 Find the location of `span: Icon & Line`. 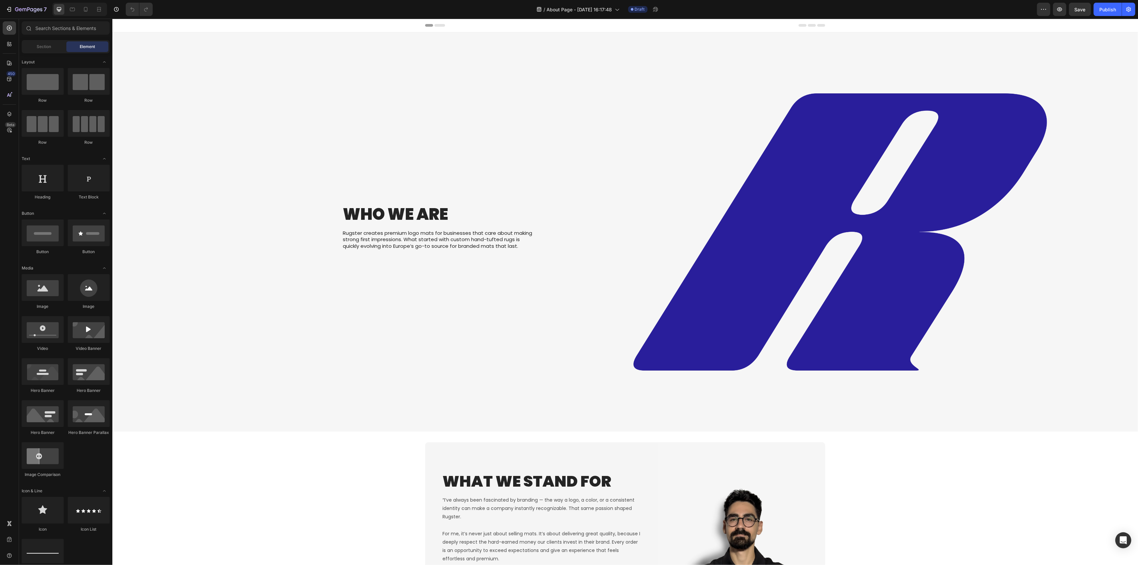

span: Icon & Line is located at coordinates (32, 491).